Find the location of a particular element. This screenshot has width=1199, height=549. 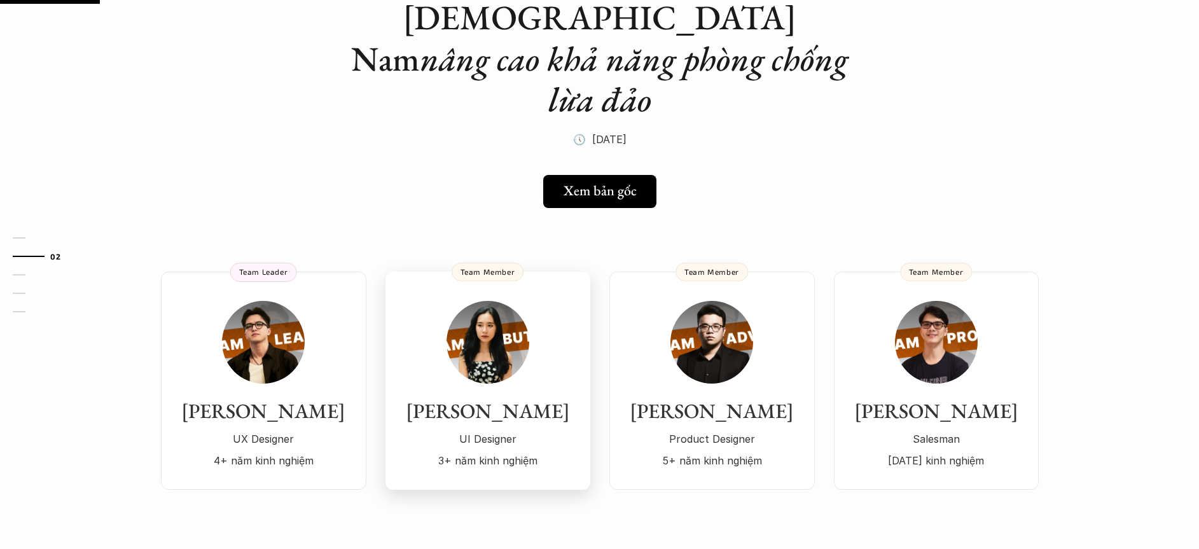

p: UX Designer is located at coordinates (263, 439).